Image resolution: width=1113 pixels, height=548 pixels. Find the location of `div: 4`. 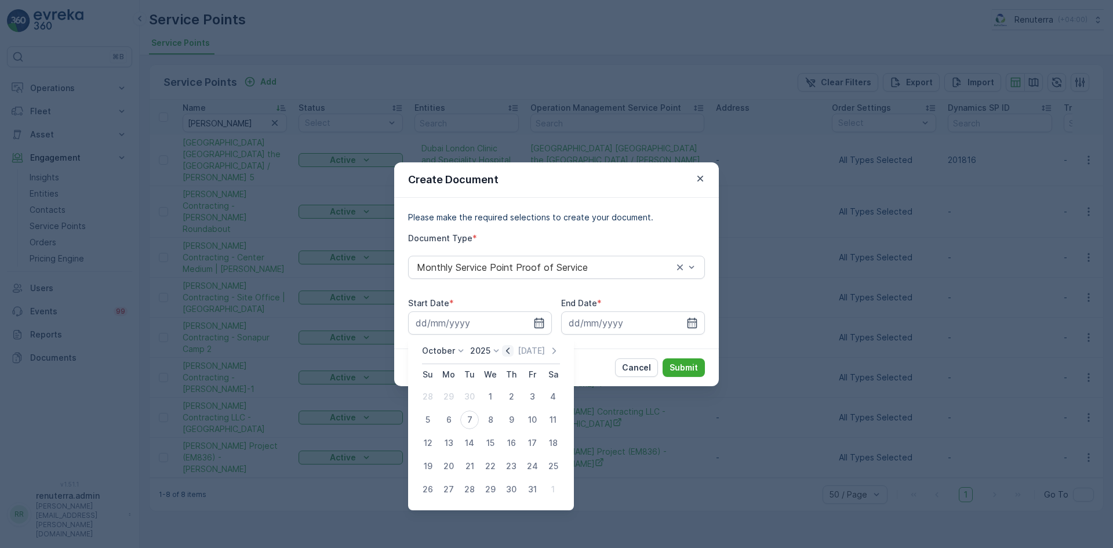

div: 4 is located at coordinates (553, 397).